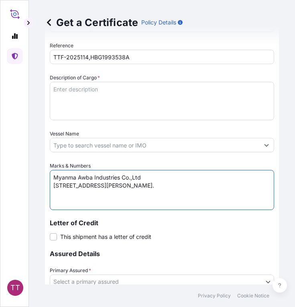 The width and height of the screenshot is (295, 307). Describe the element at coordinates (70, 166) in the screenshot. I see `label: Marks & Numbers` at that location.